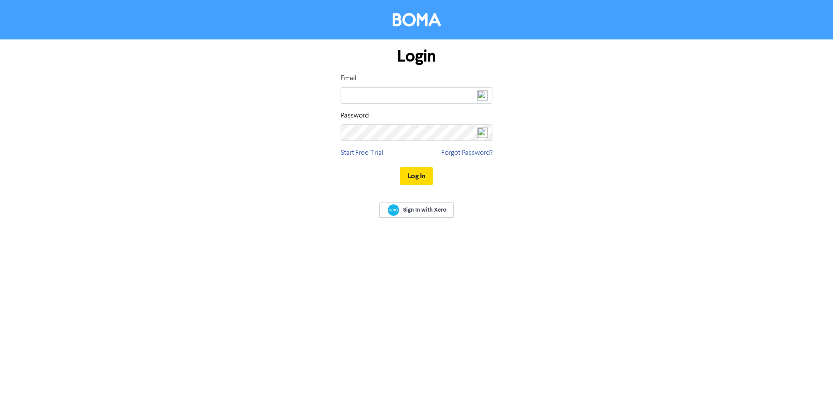  Describe the element at coordinates (425, 210) in the screenshot. I see `span: Sign In with Xero` at that location.